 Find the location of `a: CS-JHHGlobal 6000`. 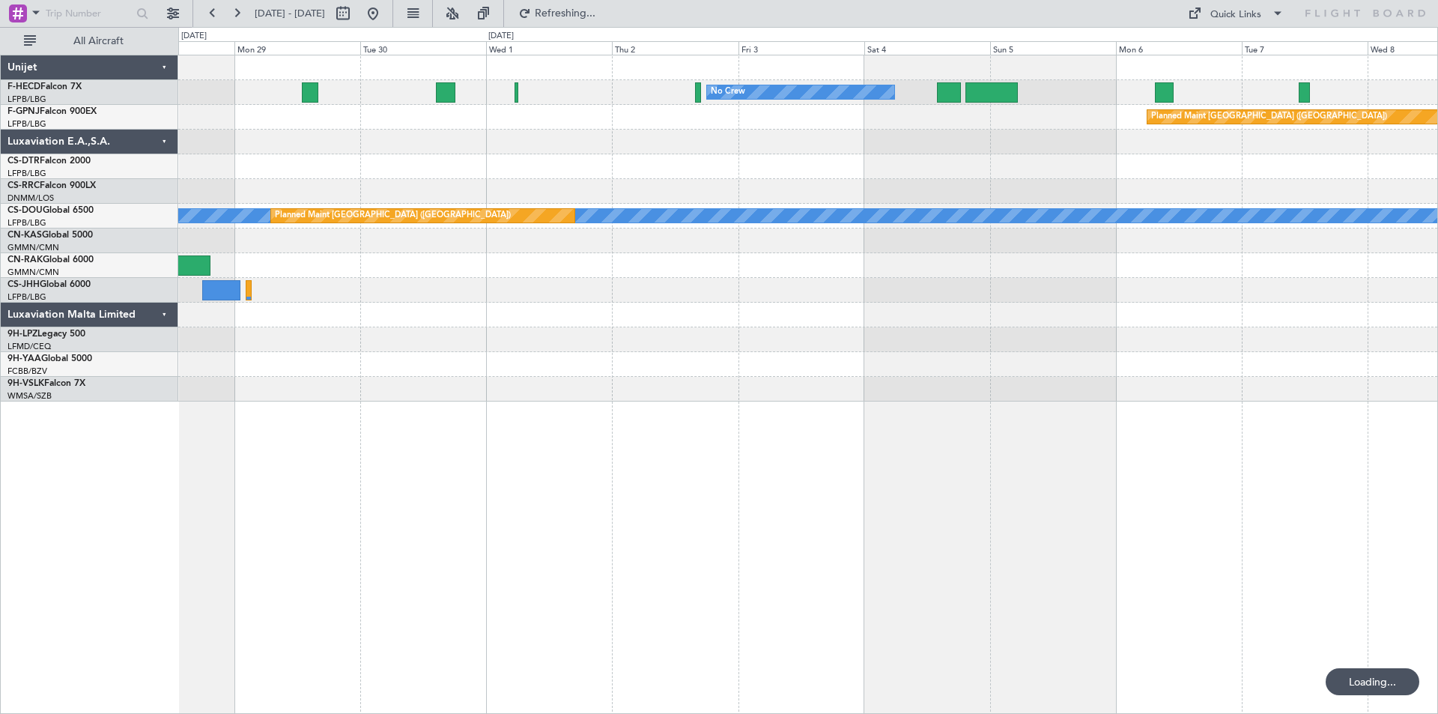

a: CS-JHHGlobal 6000 is located at coordinates (49, 285).